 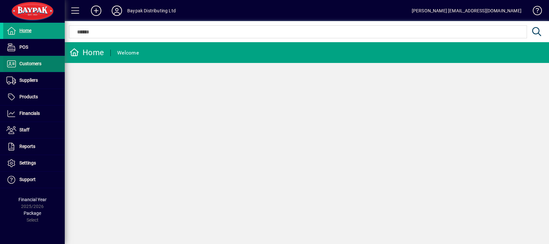 What do you see at coordinates (25, 30) in the screenshot?
I see `span: Home` at bounding box center [25, 30].